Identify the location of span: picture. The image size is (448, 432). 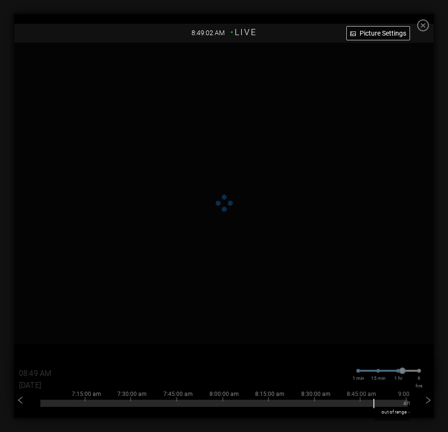
(353, 34).